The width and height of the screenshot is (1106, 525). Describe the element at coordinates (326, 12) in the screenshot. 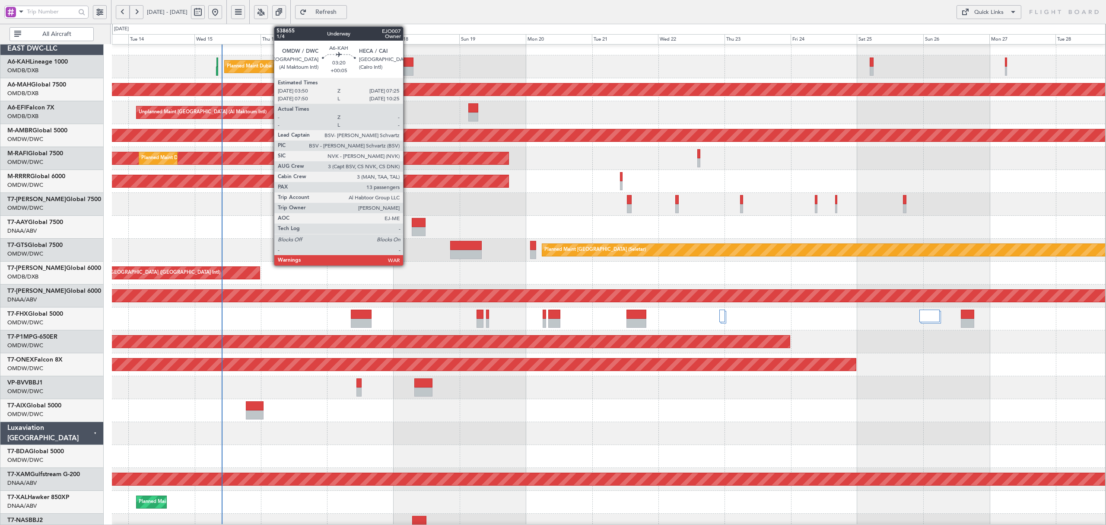

I see `span: Refresh` at that location.